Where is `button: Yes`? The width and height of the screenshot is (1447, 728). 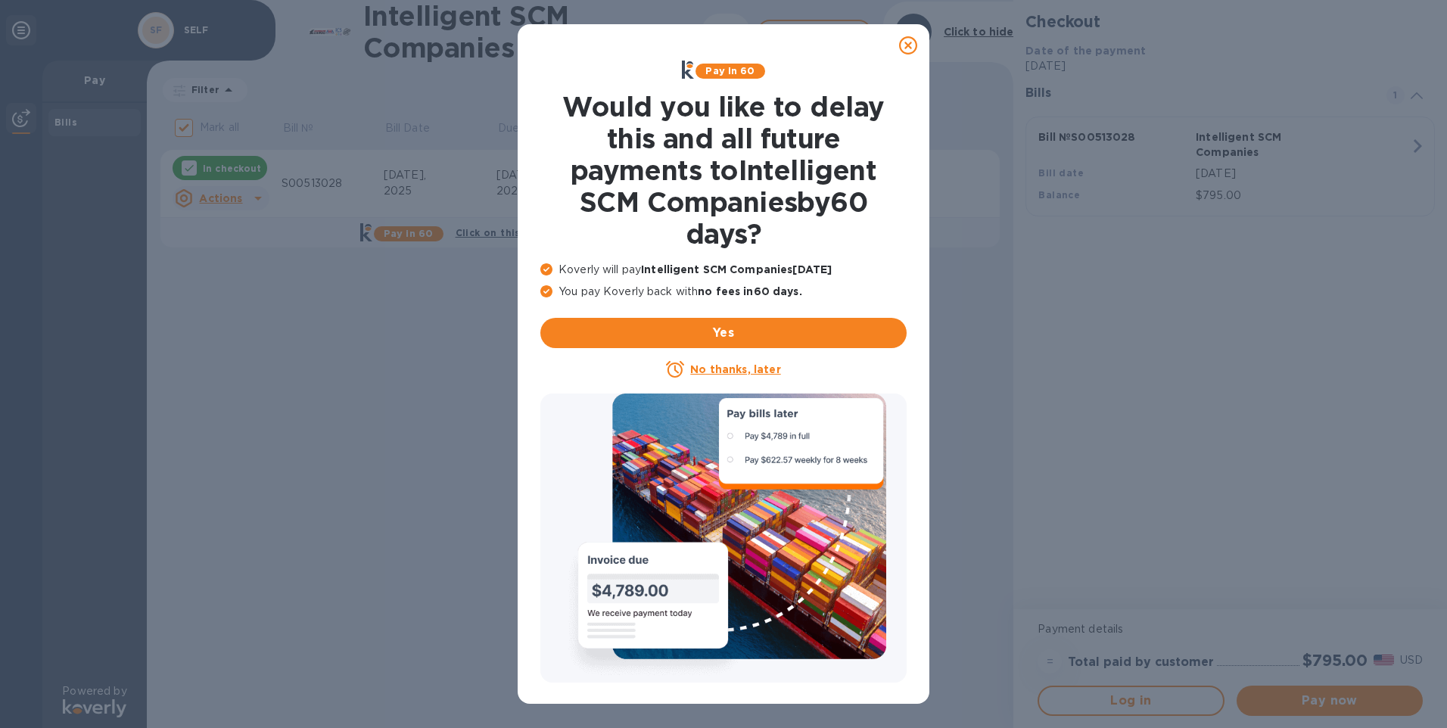
button: Yes is located at coordinates (724, 333).